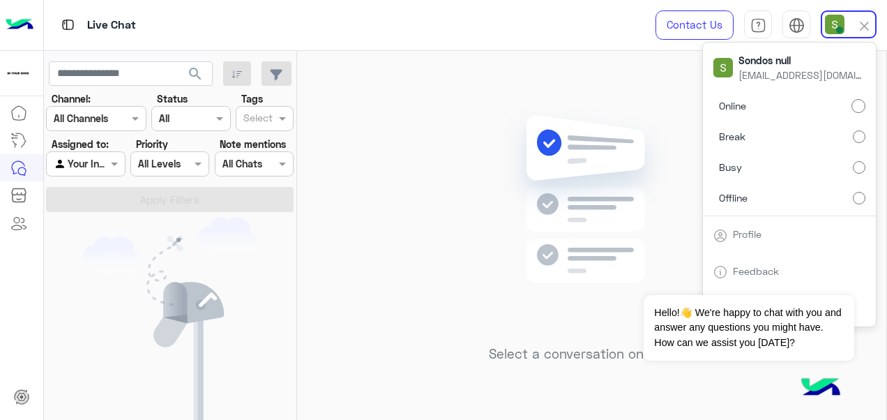 The width and height of the screenshot is (887, 420). Describe the element at coordinates (169, 199) in the screenshot. I see `button: Apply Filters` at that location.